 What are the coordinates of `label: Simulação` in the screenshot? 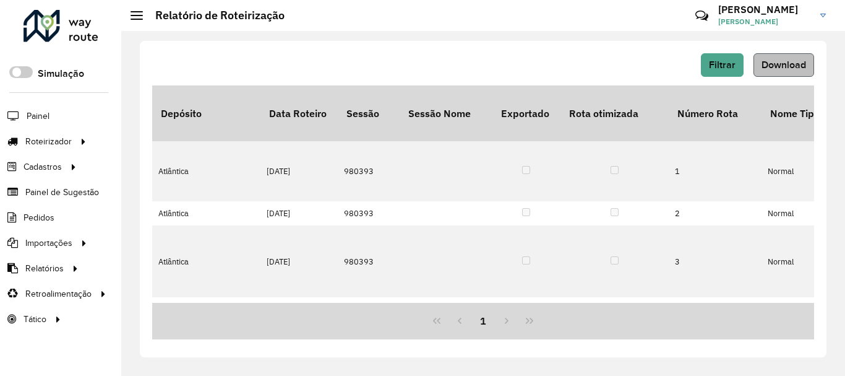 It's located at (61, 74).